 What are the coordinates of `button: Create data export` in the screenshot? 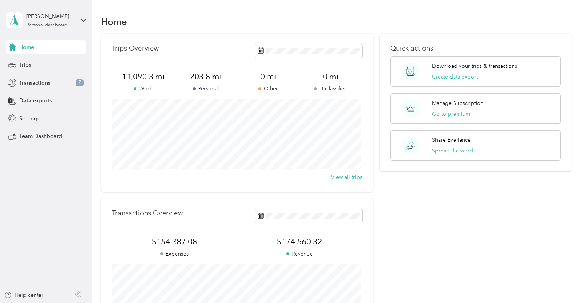 It's located at (455, 77).